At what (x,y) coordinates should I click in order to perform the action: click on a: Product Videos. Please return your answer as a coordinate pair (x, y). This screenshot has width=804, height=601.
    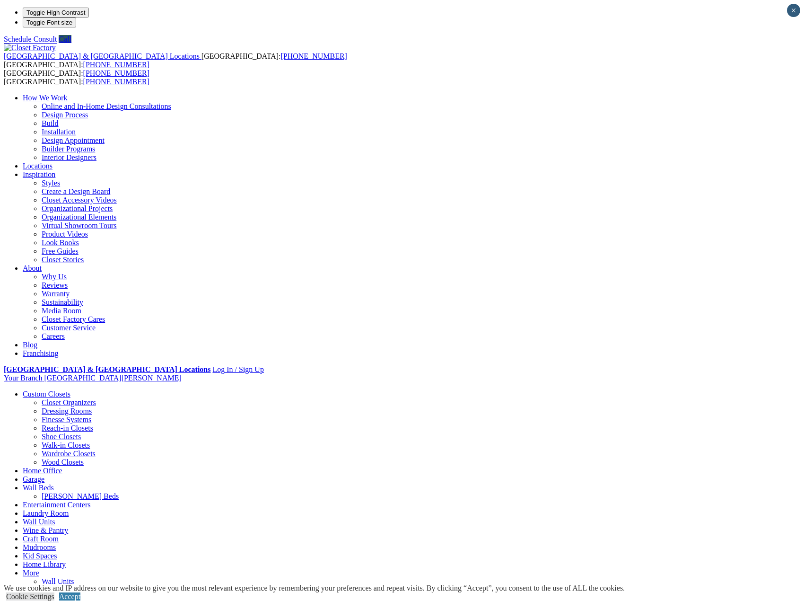
    Looking at the image, I should click on (65, 234).